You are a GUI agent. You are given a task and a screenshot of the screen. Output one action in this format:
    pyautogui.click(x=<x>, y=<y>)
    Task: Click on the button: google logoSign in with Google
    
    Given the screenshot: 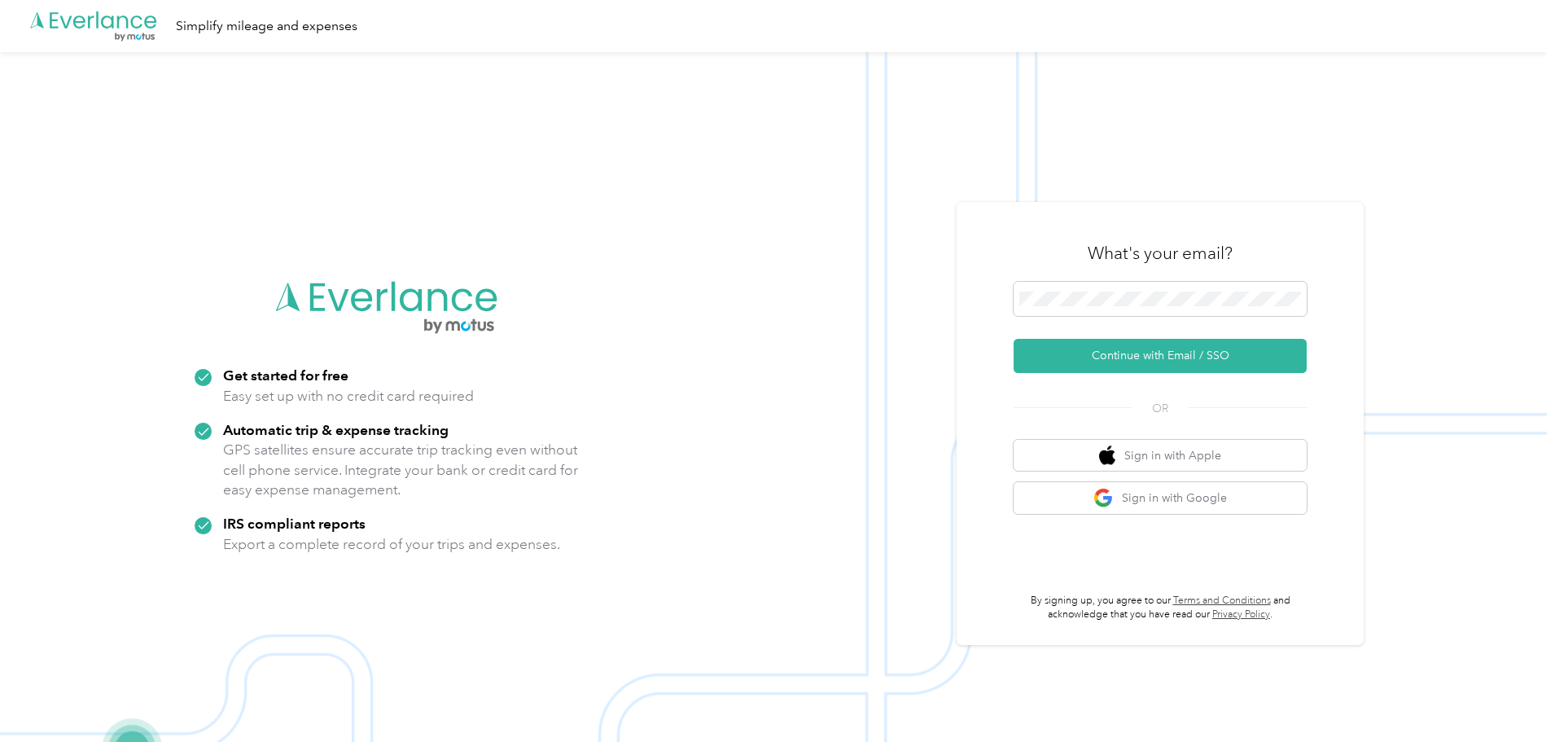 What is the action you would take?
    pyautogui.click(x=1160, y=497)
    